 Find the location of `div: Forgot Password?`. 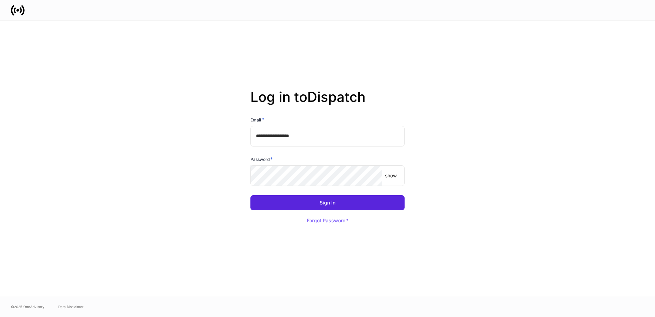

div: Forgot Password? is located at coordinates (328, 220).